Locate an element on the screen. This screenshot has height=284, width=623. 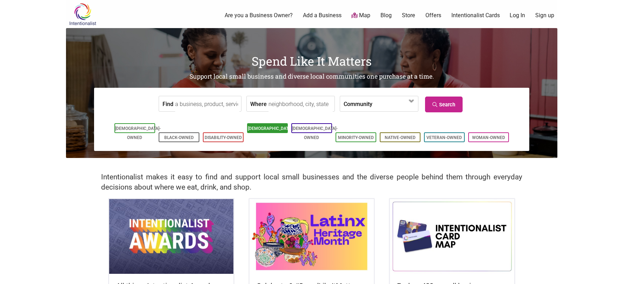
a: Are you a Business Owner? is located at coordinates (259, 15).